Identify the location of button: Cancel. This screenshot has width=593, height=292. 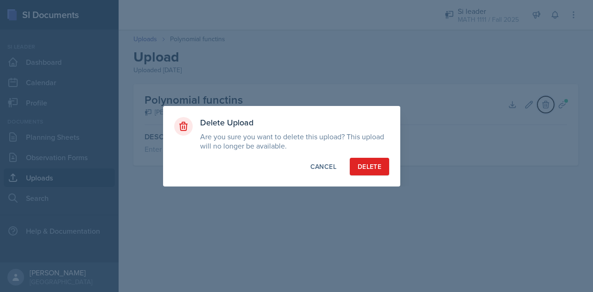
(323, 167).